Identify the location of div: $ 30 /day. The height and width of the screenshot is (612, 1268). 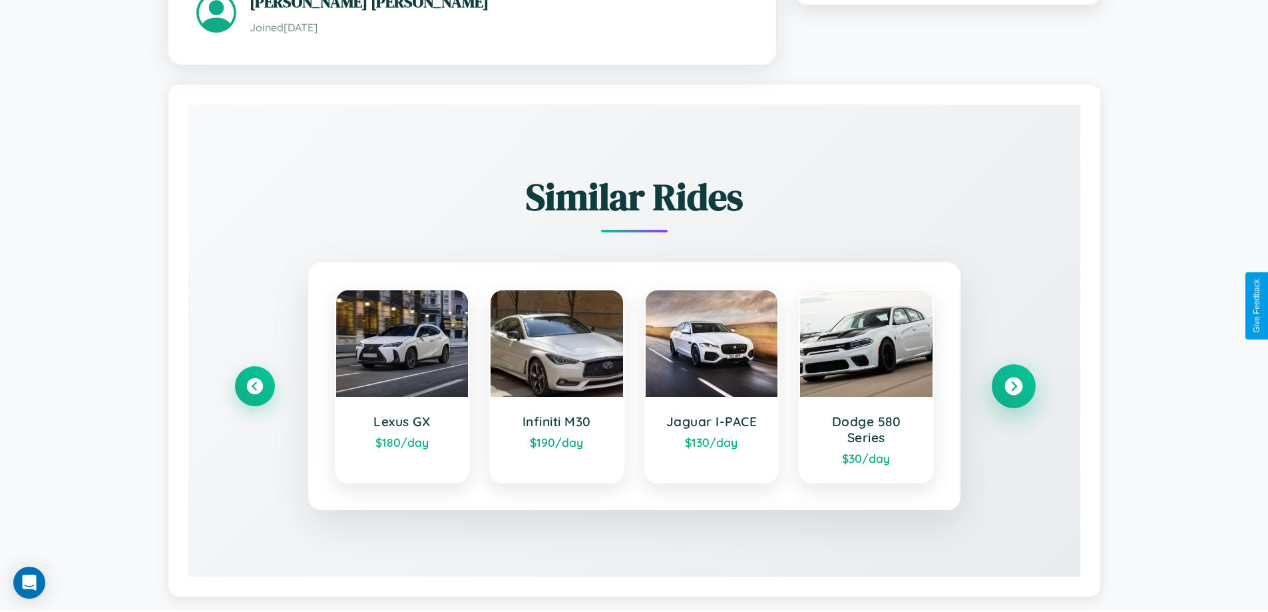
(866, 458).